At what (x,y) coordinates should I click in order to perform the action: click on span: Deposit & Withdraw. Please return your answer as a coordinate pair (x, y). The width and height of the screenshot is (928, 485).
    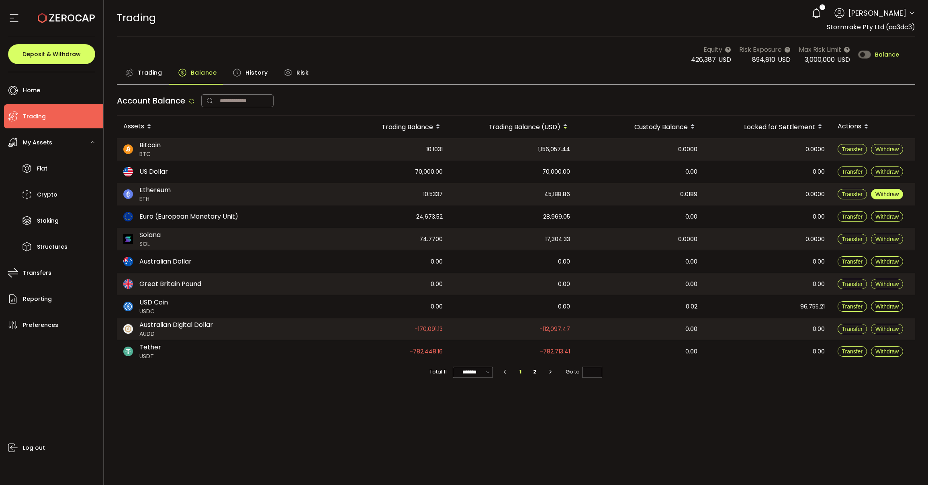
    Looking at the image, I should click on (51, 54).